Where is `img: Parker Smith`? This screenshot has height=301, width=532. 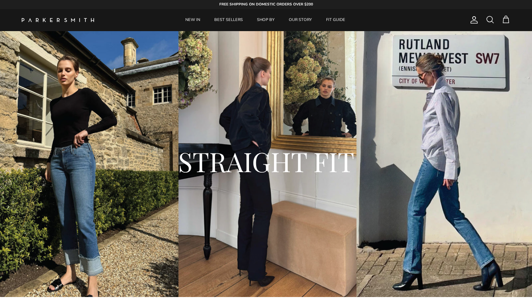 img: Parker Smith is located at coordinates (58, 20).